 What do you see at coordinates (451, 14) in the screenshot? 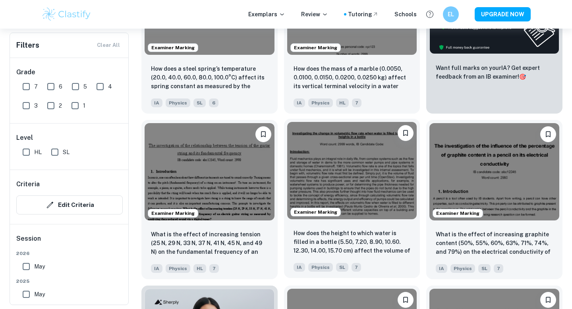
I see `h6: EL` at bounding box center [451, 14].